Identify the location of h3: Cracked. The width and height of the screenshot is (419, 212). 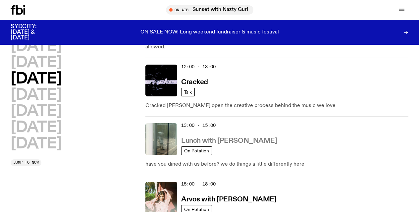
(194, 82).